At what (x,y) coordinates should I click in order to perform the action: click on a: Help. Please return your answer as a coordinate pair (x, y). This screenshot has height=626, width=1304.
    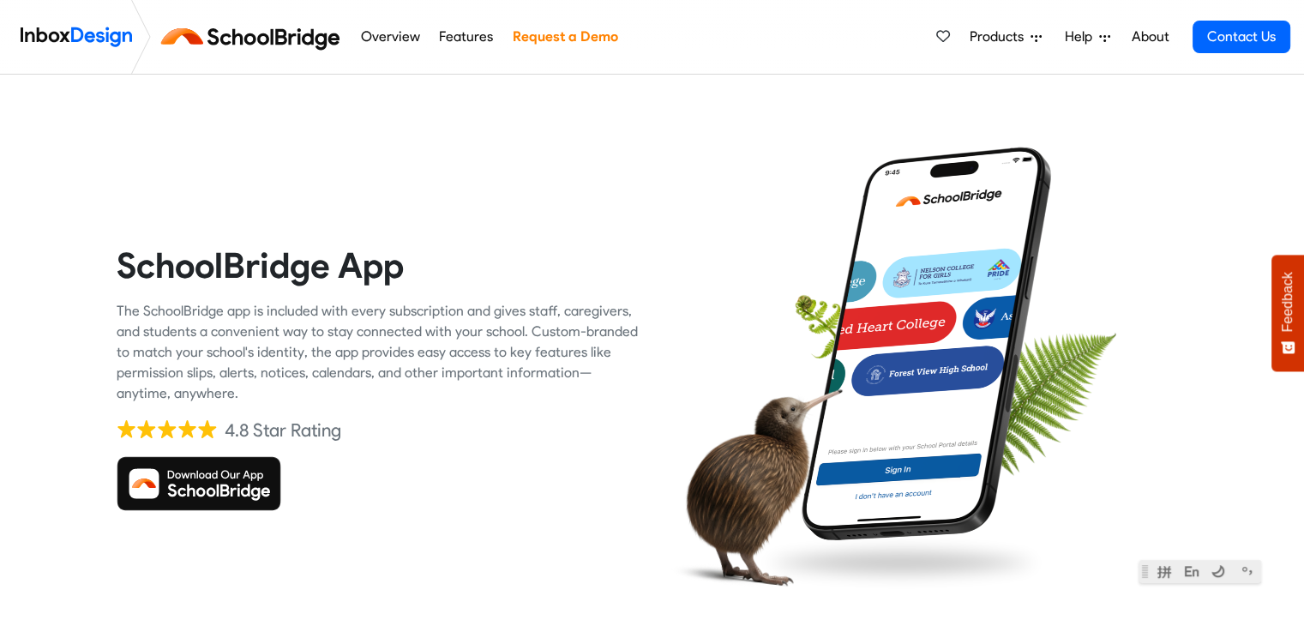
    Looking at the image, I should click on (1087, 37).